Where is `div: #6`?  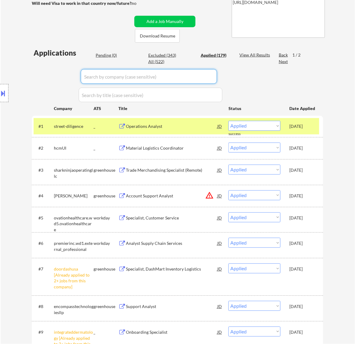 div: #6 is located at coordinates (44, 244).